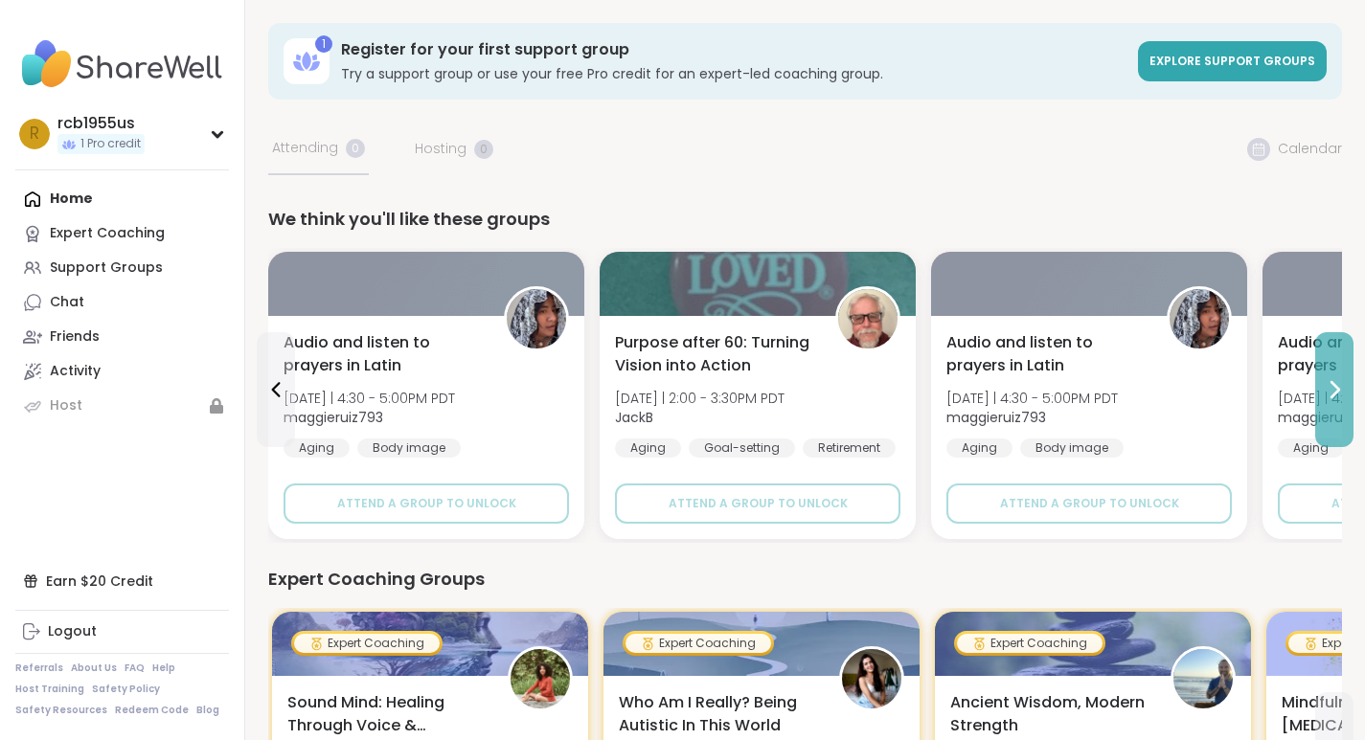  What do you see at coordinates (39, 668) in the screenshot?
I see `a: Referrals` at bounding box center [39, 668].